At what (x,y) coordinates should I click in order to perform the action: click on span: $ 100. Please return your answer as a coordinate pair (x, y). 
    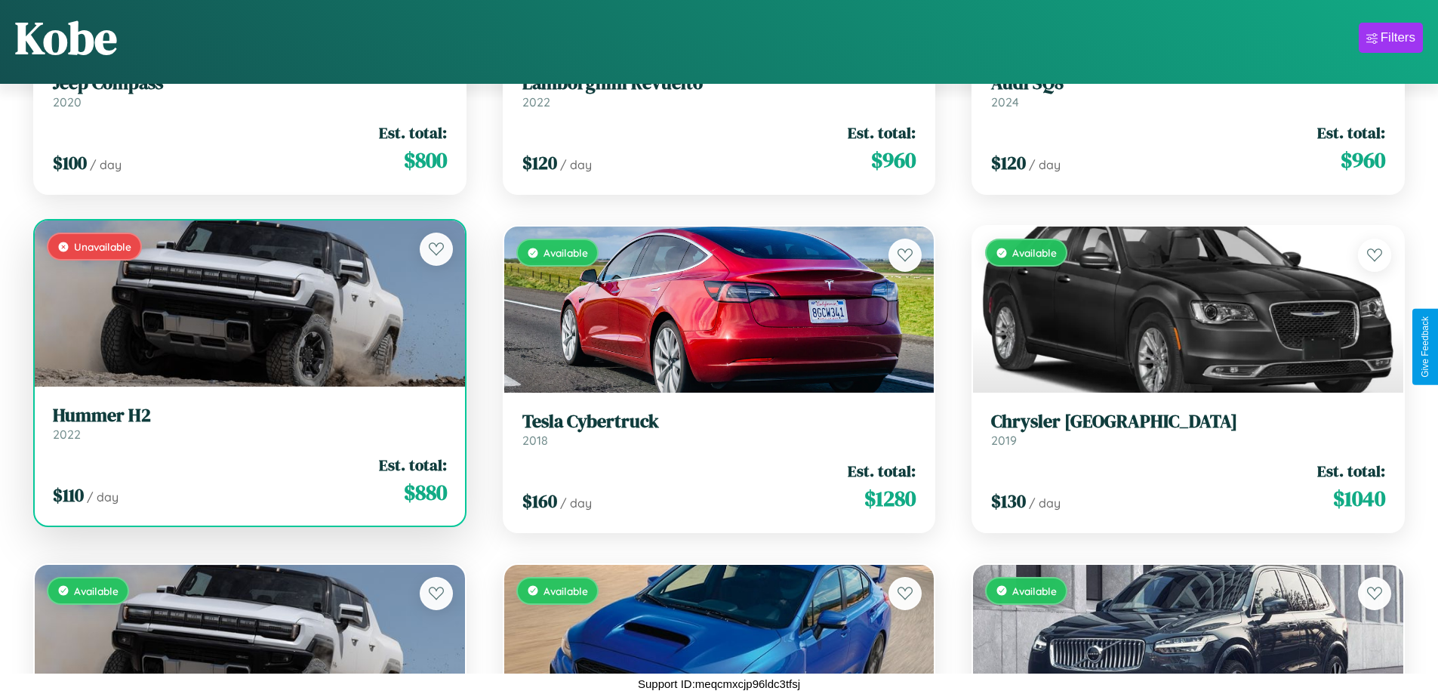
    Looking at the image, I should click on (69, 162).